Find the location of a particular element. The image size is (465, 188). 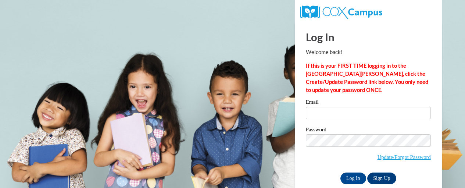

a: Sign Up is located at coordinates (382, 178).